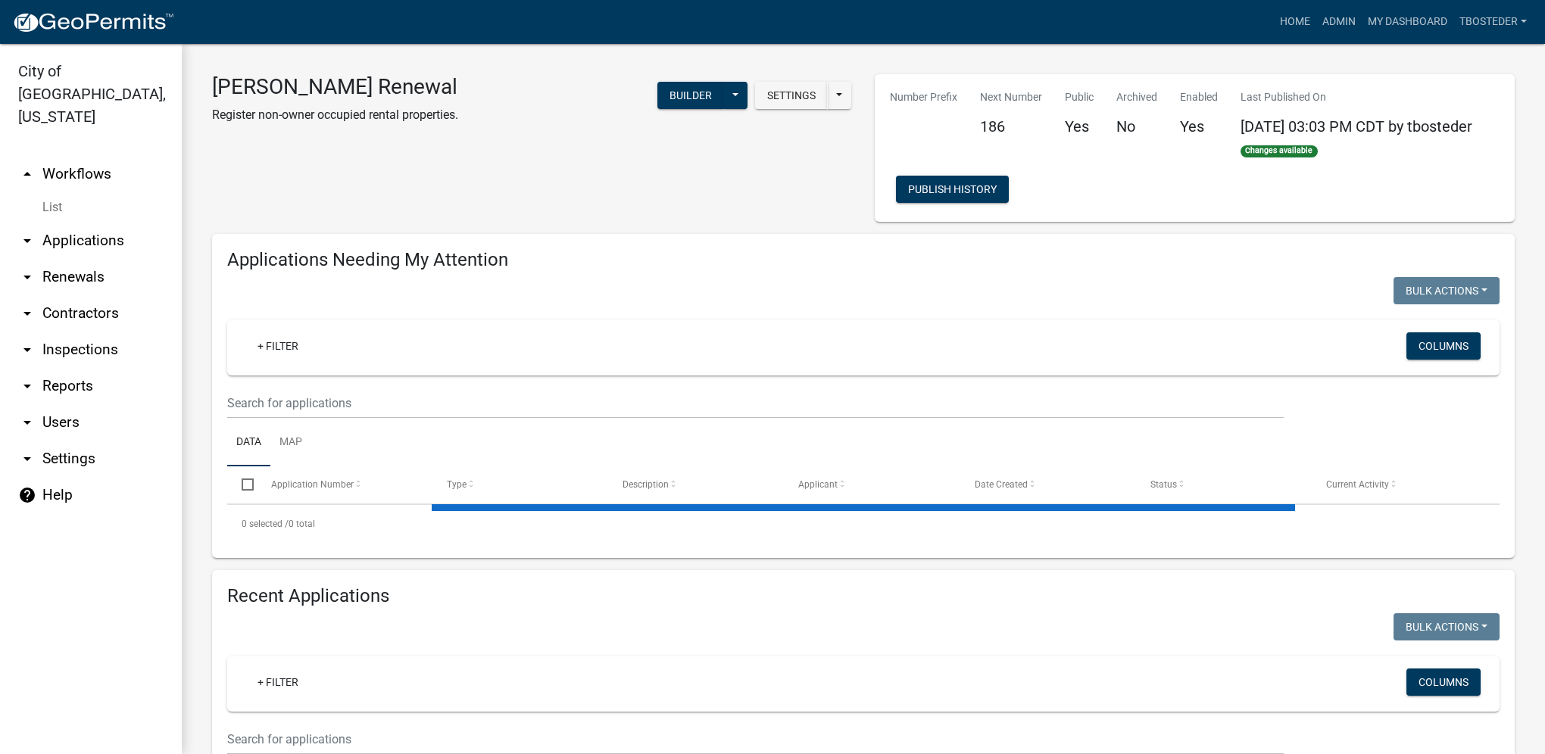 Image resolution: width=1545 pixels, height=754 pixels. I want to click on datatable-header-cell: Application Number, so click(344, 485).